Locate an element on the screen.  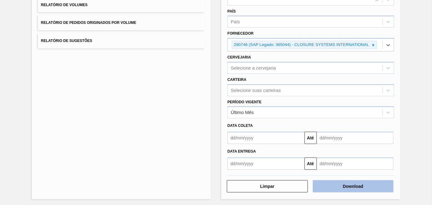
span: Data coleta is located at coordinates (240, 125).